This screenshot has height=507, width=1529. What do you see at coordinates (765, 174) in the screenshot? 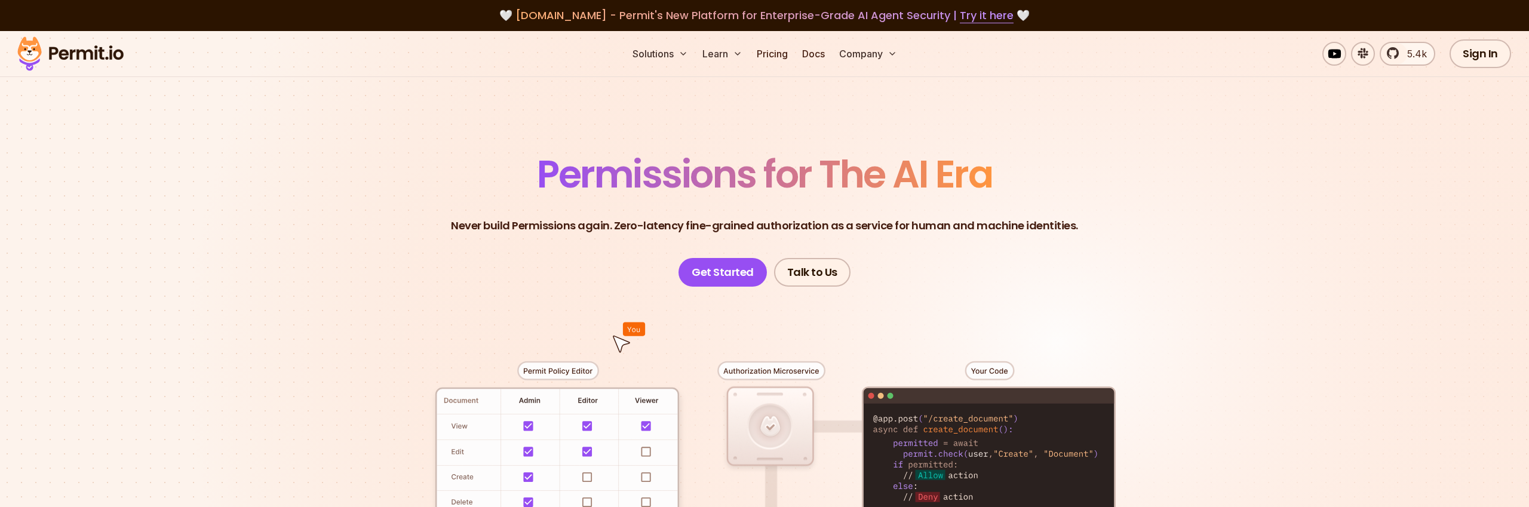
I see `span: Permissions for The AI Era` at bounding box center [765, 174].